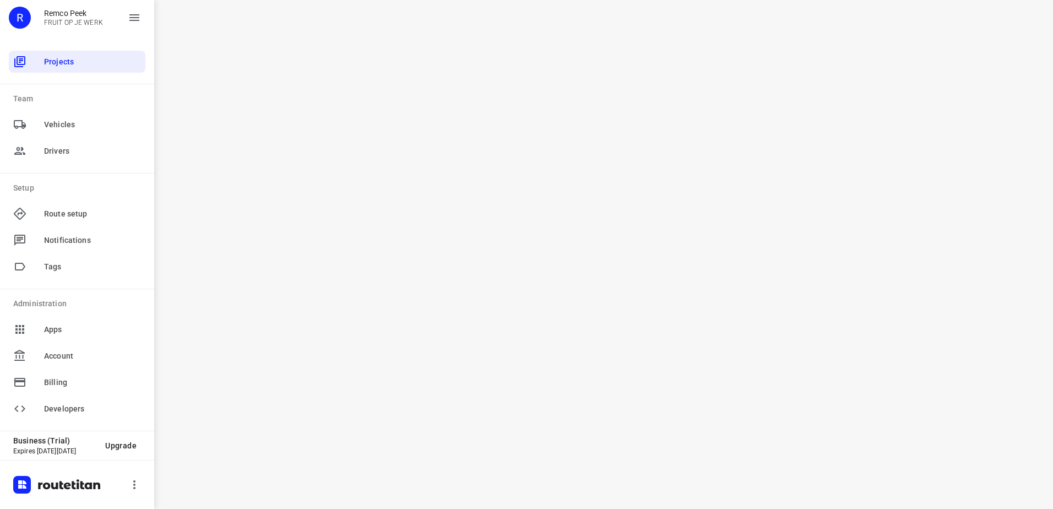  I want to click on p: Remco Peek, so click(73, 13).